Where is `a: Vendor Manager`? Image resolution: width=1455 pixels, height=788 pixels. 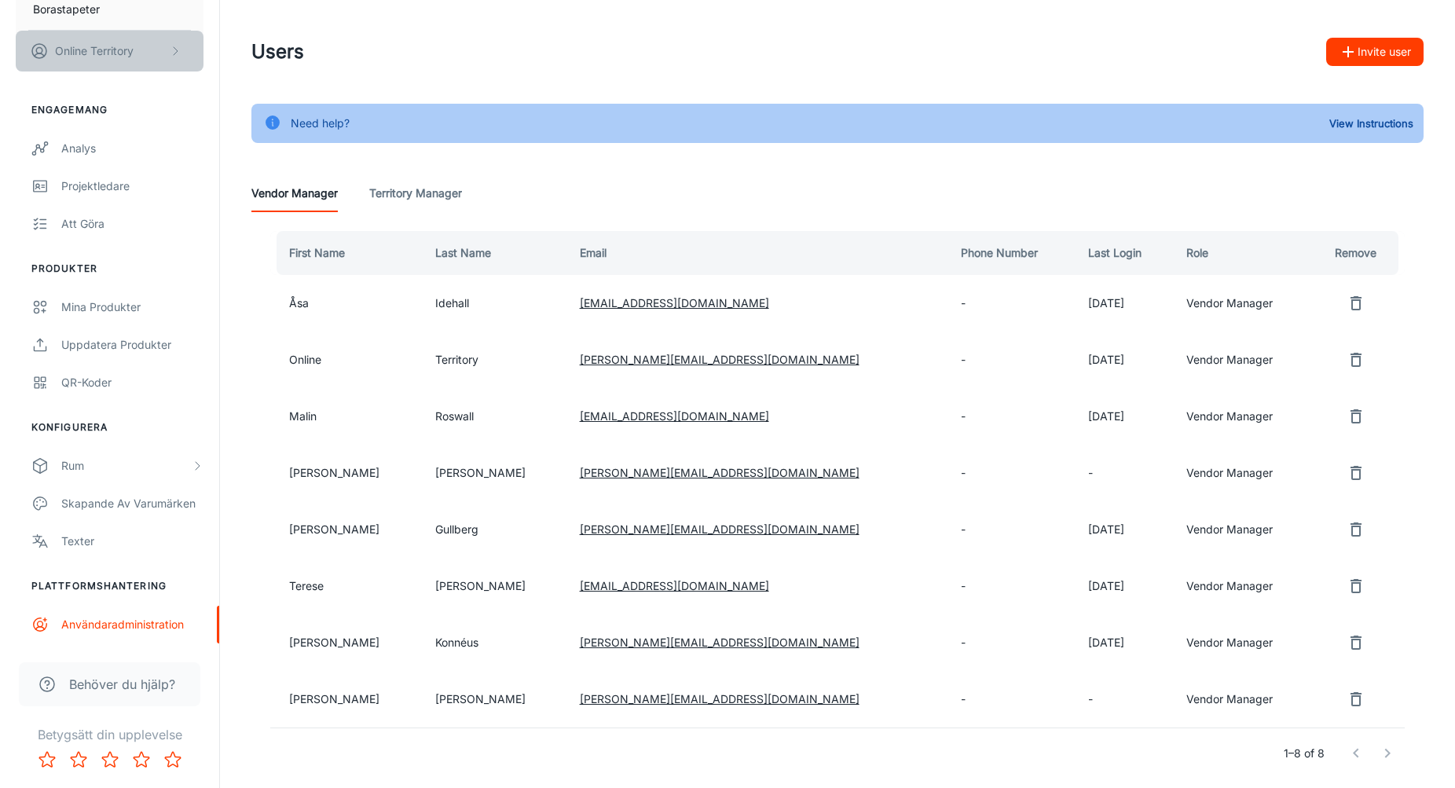
a: Vendor Manager is located at coordinates (295, 193).